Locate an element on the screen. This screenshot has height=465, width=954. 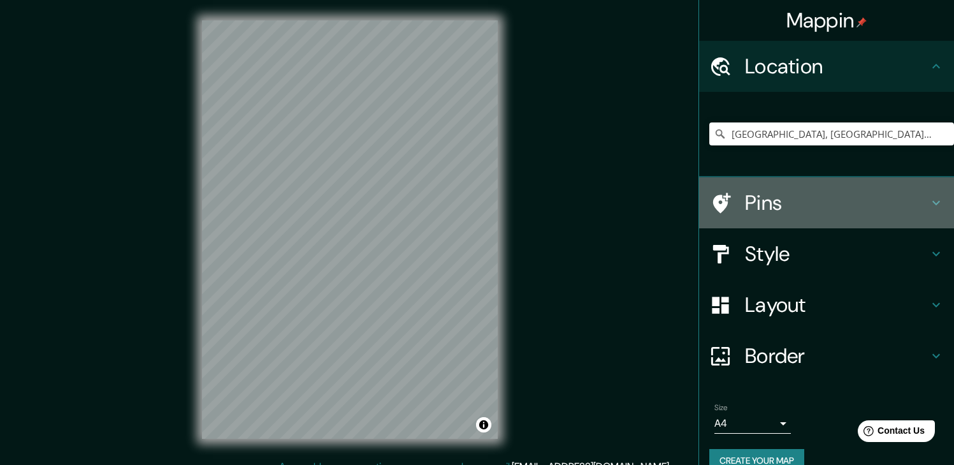
label: Size is located at coordinates (721, 407).